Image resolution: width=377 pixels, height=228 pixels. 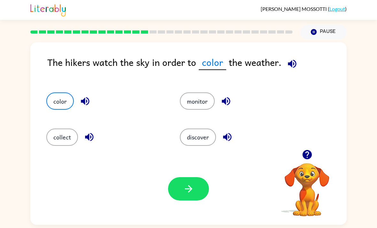 What do you see at coordinates (197, 67) in the screenshot?
I see `div: The hikers watch the sky in order to the weather.` at bounding box center [197, 67].